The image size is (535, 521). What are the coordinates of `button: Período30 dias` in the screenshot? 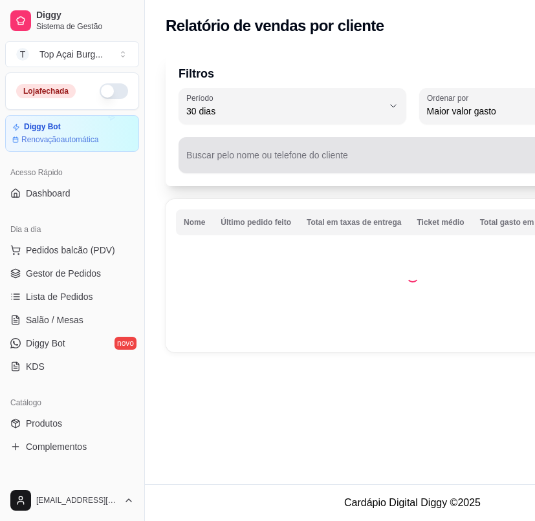 It's located at (292, 106).